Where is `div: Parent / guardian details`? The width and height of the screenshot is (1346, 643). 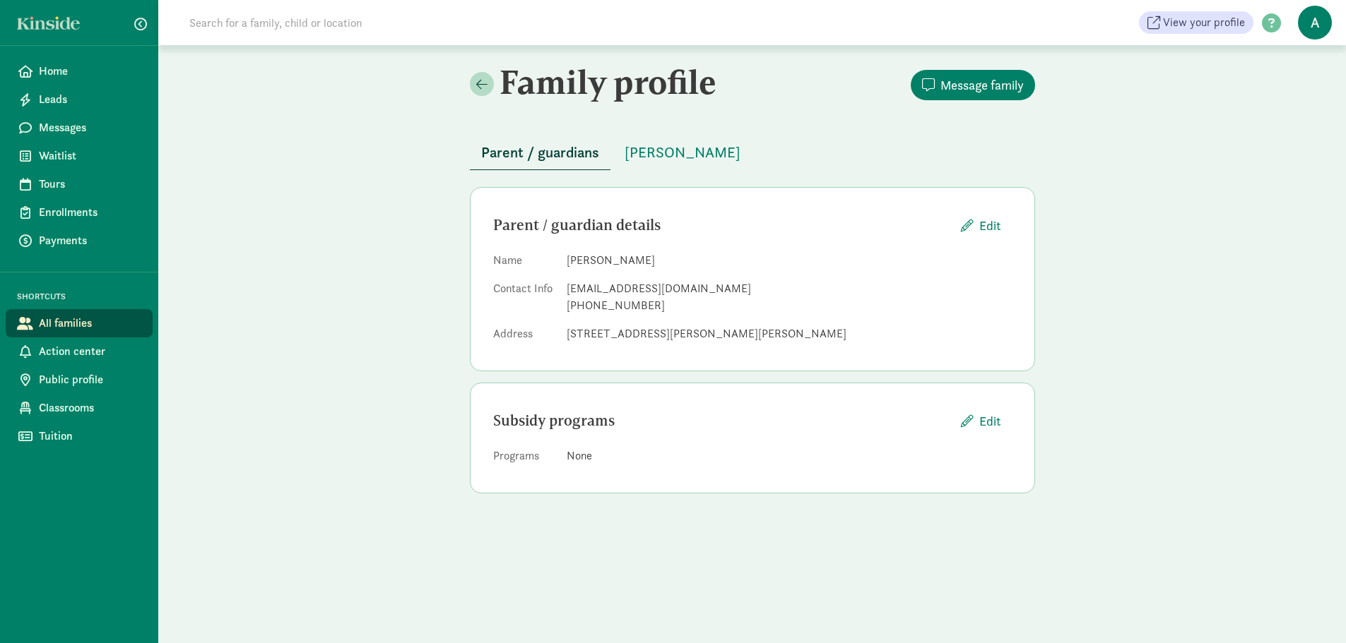 div: Parent / guardian details is located at coordinates (721, 225).